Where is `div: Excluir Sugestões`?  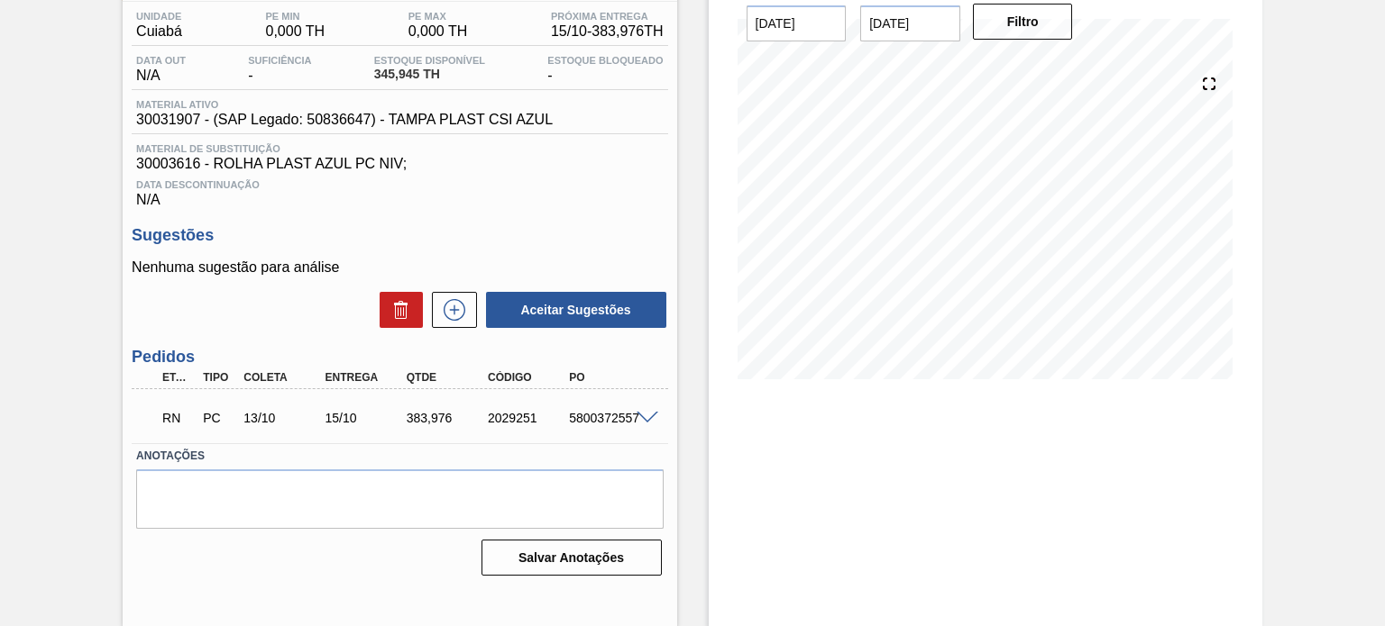 div: Excluir Sugestões is located at coordinates (397, 310).